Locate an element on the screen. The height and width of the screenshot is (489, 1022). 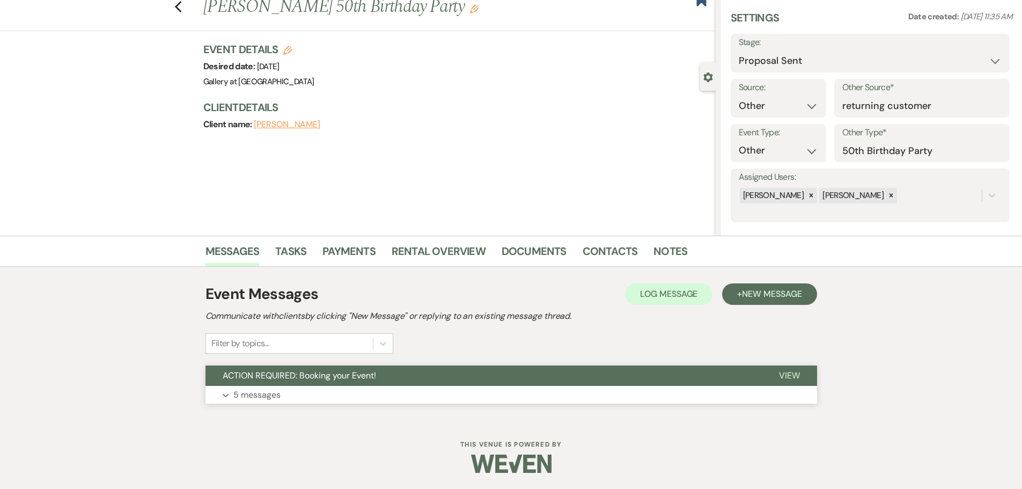
label: Assigned Users: is located at coordinates (870, 177).